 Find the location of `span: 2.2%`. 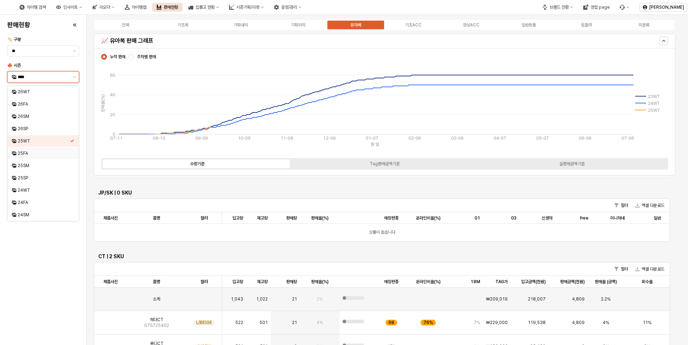

span: 2.2% is located at coordinates (605, 299).